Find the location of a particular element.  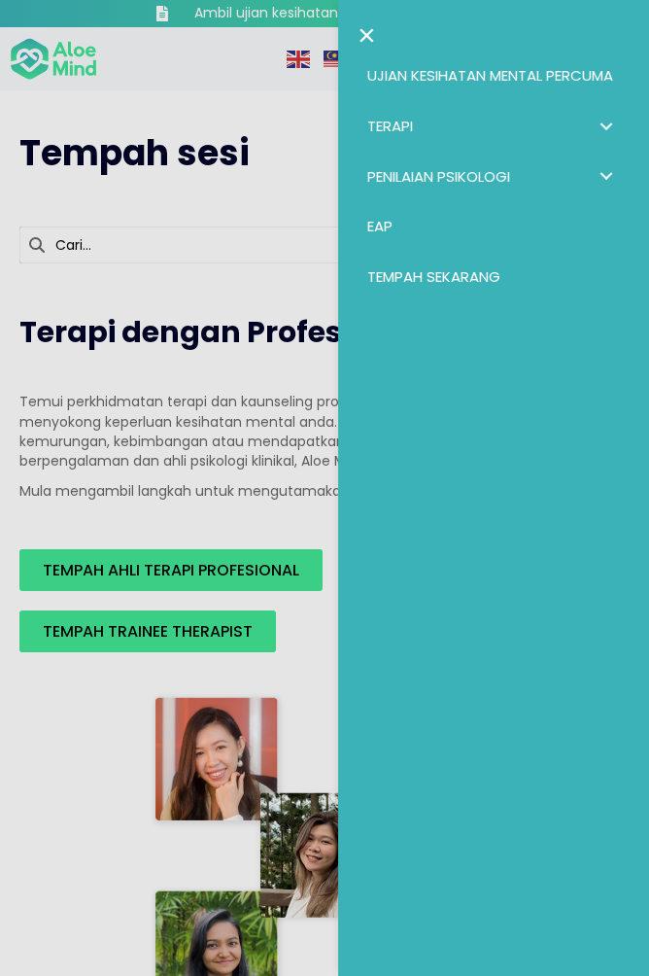

a: EAP is located at coordinates (494, 226).